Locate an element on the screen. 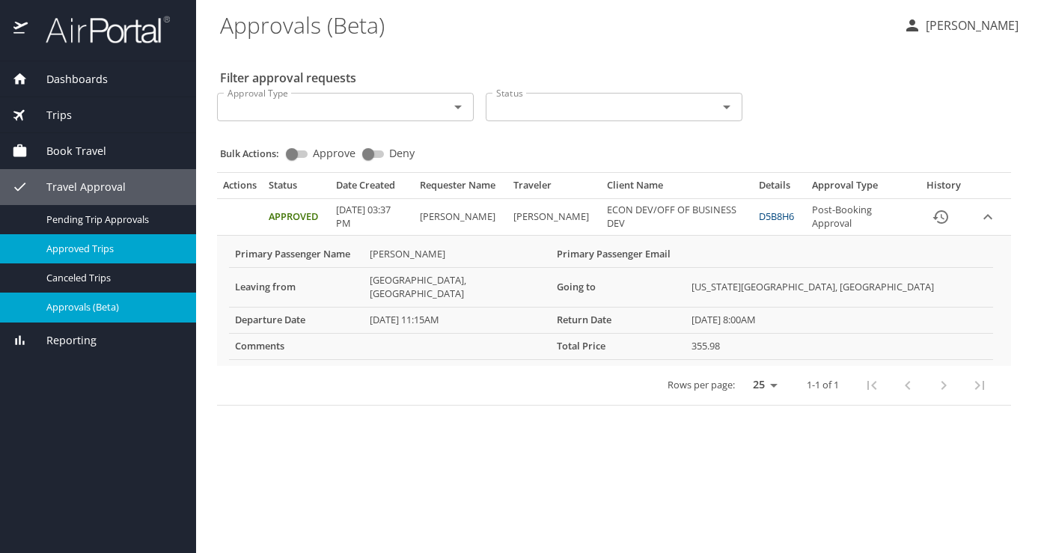 The height and width of the screenshot is (553, 1041). p: 1-1 of 1 is located at coordinates (822, 385).